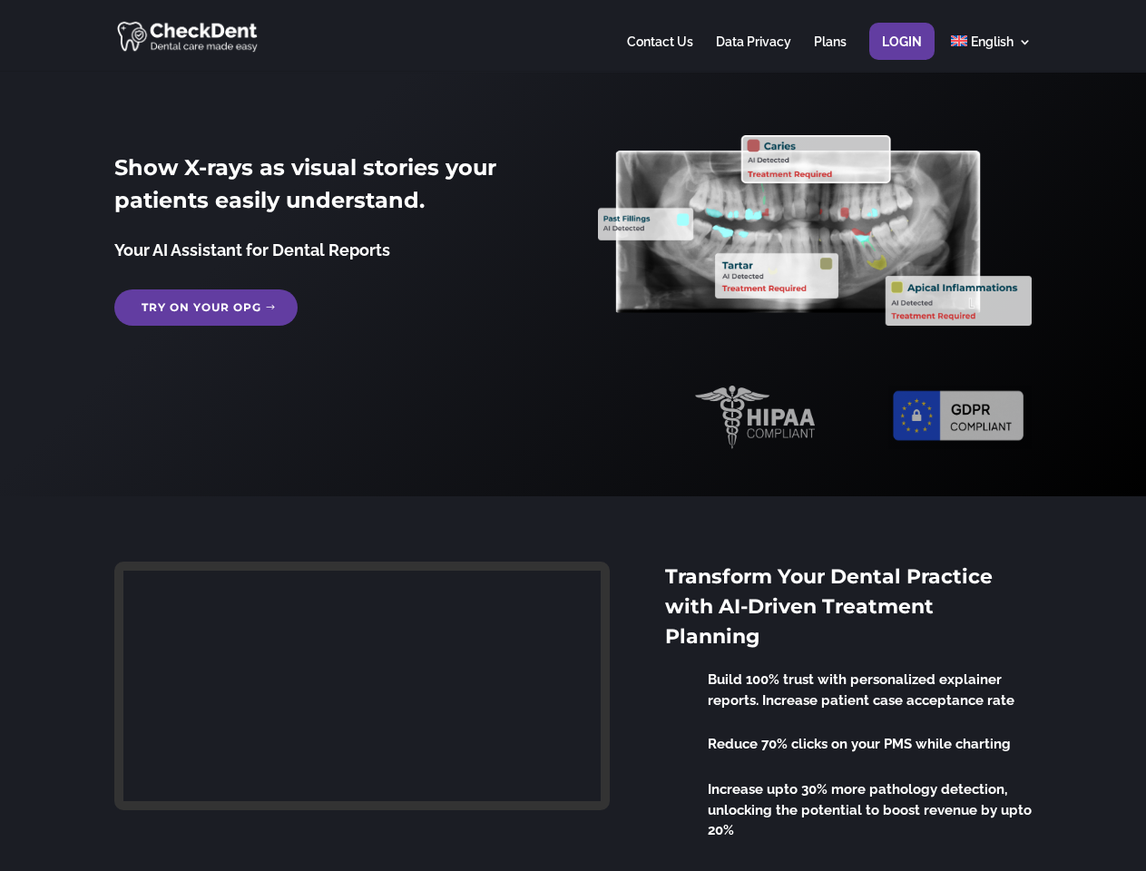 This screenshot has width=1146, height=871. What do you see at coordinates (992, 42) in the screenshot?
I see `span: English` at bounding box center [992, 42].